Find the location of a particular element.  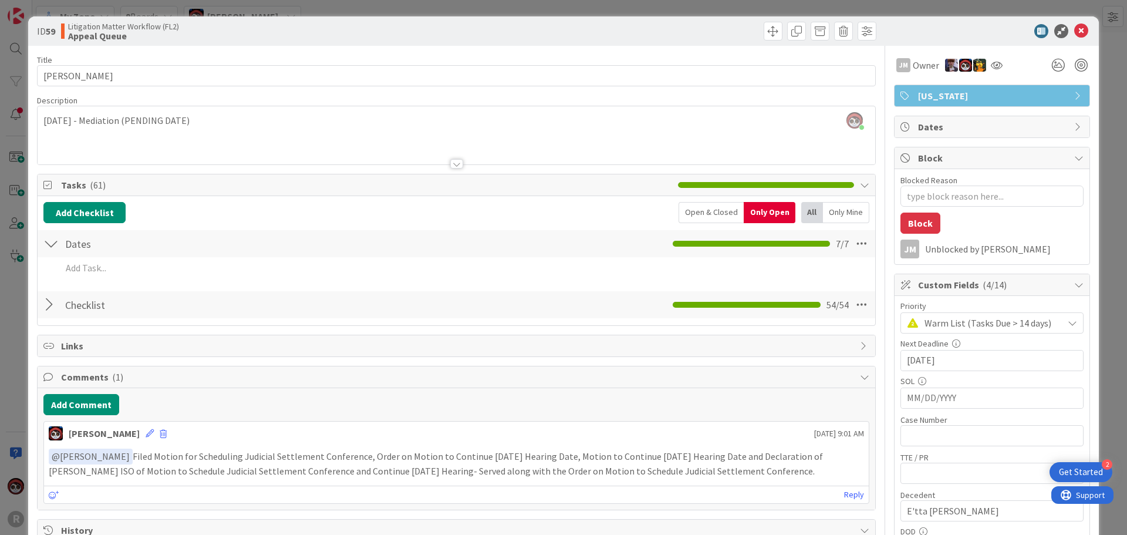

span: 7 / 7 is located at coordinates (843, 244).